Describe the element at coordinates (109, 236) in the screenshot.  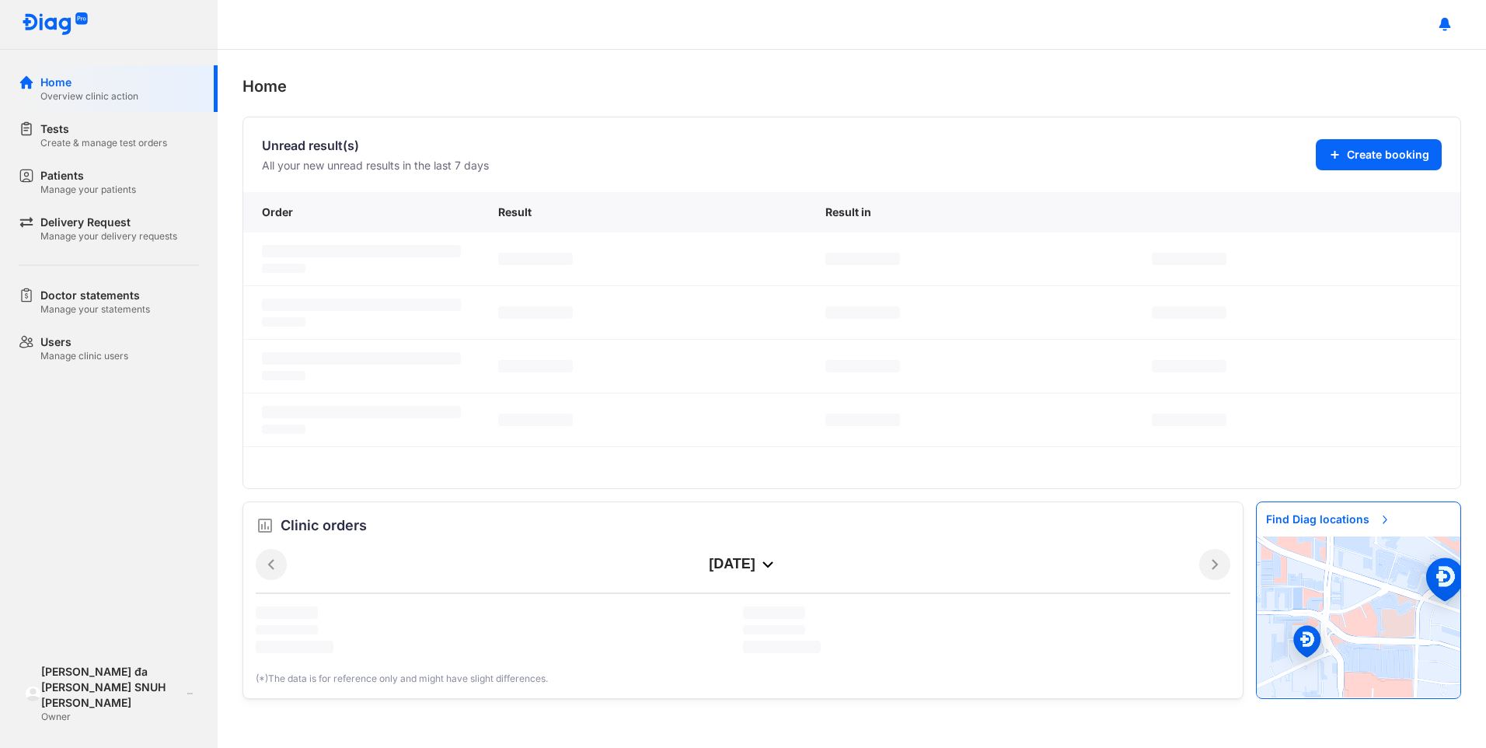
I see `div: Manage your delivery requests` at that location.